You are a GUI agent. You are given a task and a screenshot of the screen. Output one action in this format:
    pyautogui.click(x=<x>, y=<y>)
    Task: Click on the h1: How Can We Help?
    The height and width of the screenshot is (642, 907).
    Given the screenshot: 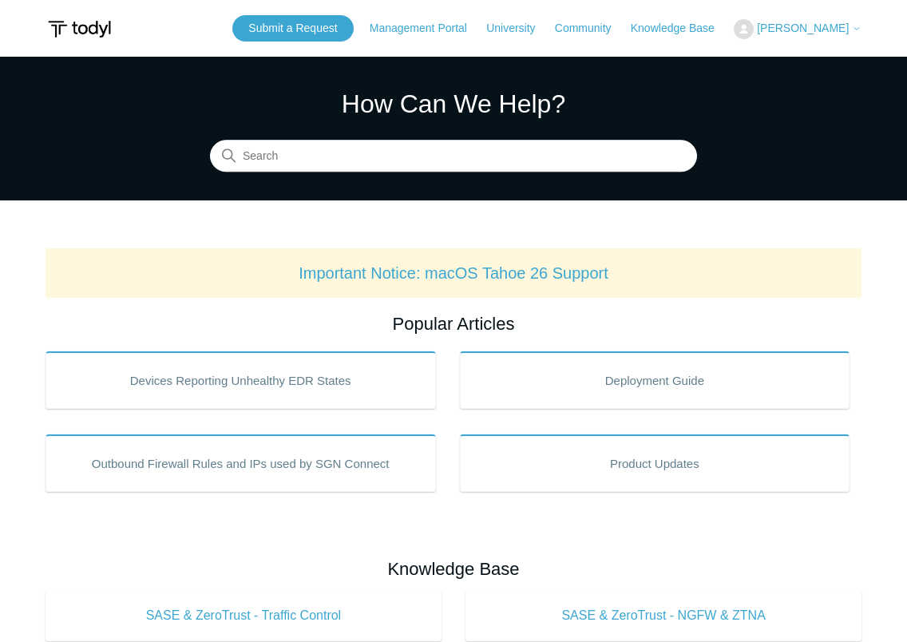 What is the action you would take?
    pyautogui.click(x=453, y=104)
    